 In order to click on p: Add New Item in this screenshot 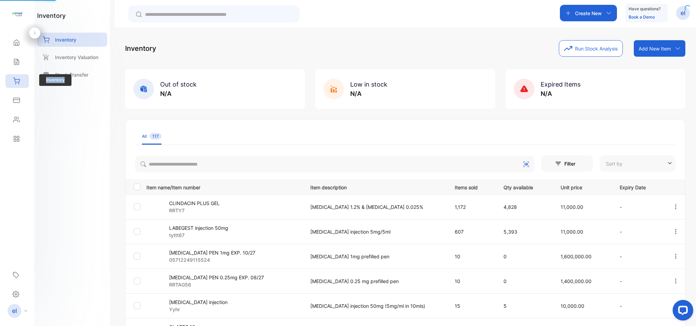, I will do `click(655, 48)`.